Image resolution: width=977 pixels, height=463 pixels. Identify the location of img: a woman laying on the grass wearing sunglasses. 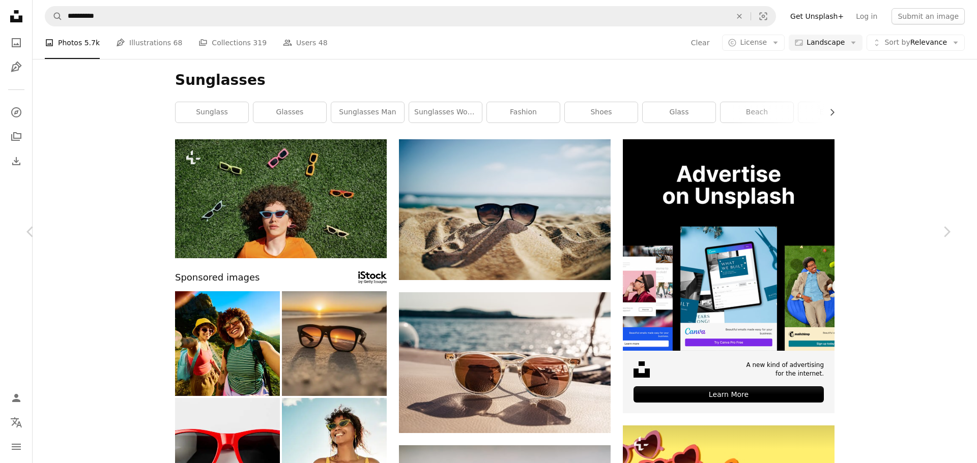
(281, 199).